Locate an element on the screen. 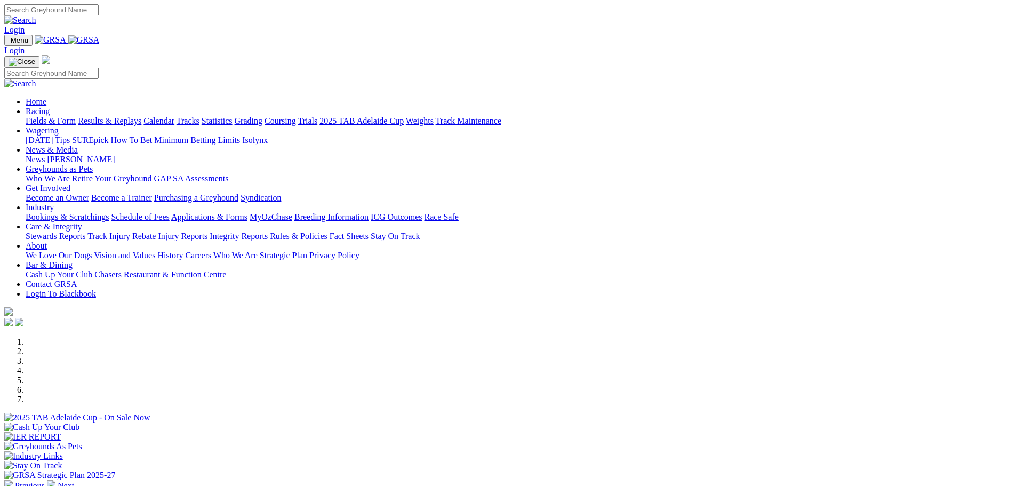 This screenshot has width=1016, height=486. img: Close is located at coordinates (22, 62).